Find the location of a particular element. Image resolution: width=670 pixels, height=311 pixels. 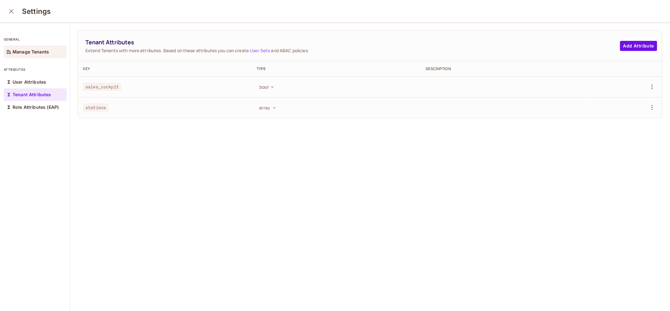

p: attributes is located at coordinates (35, 69).